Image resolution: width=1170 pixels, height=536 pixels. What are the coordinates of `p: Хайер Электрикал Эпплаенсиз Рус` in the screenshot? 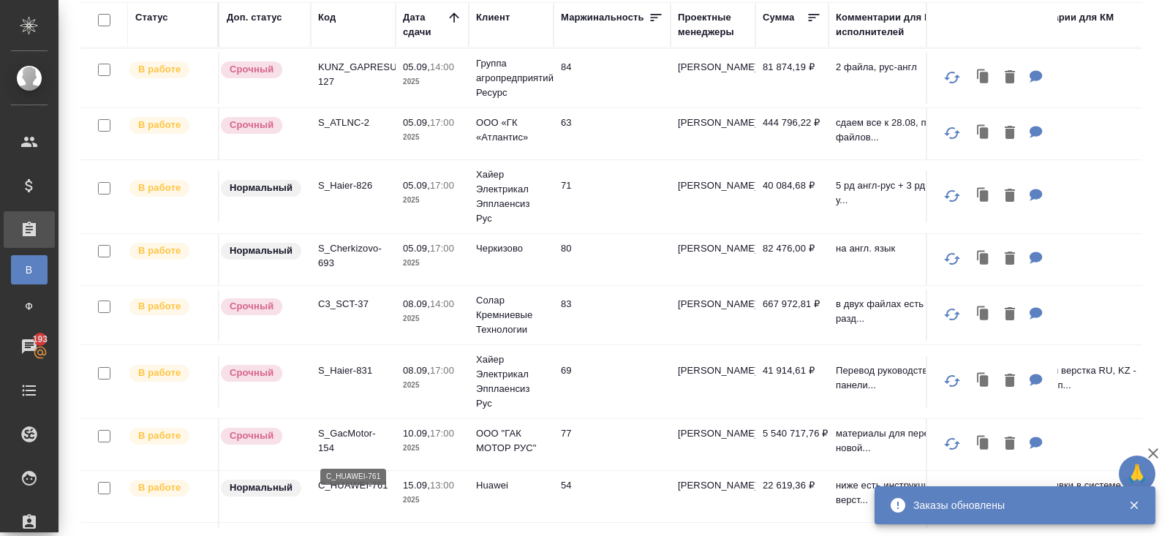 It's located at (511, 197).